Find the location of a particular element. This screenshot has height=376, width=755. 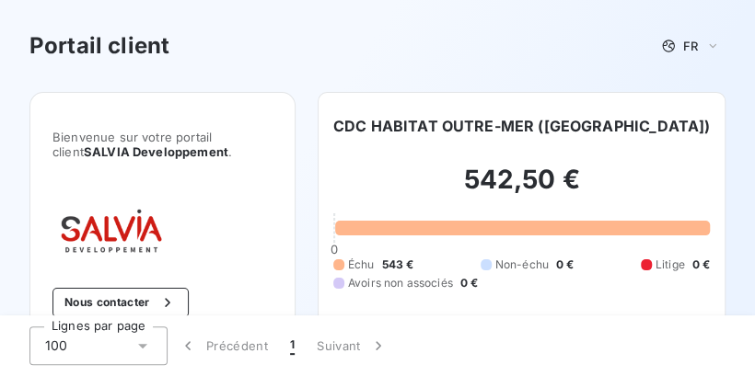

span: Échu is located at coordinates (361, 265).